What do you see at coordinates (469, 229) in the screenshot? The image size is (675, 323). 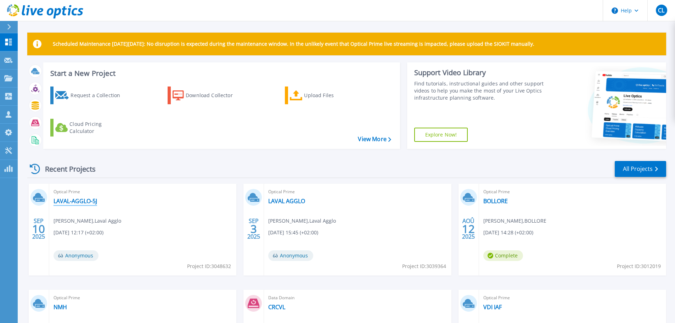 I see `div: AOÛ 2025` at bounding box center [469, 229].